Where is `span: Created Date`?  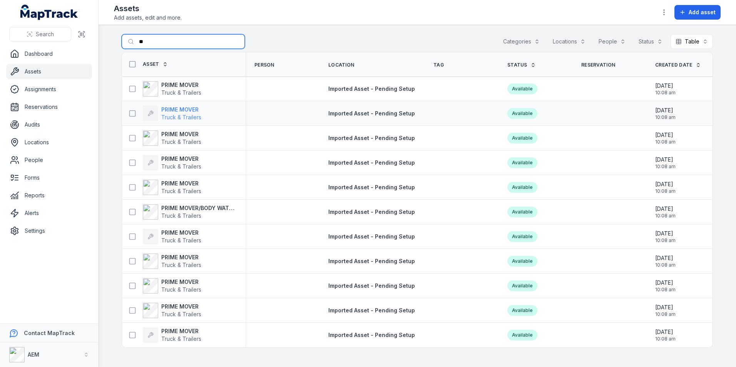
span: Created Date is located at coordinates (674, 65).